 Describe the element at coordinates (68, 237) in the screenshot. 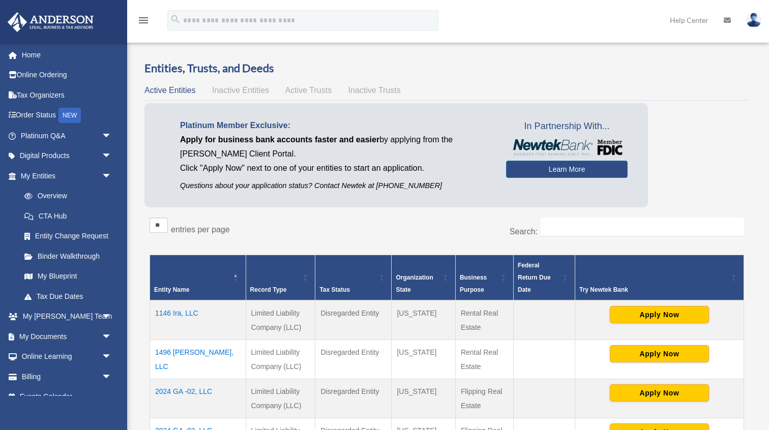

I see `a: Entity Change Request` at that location.